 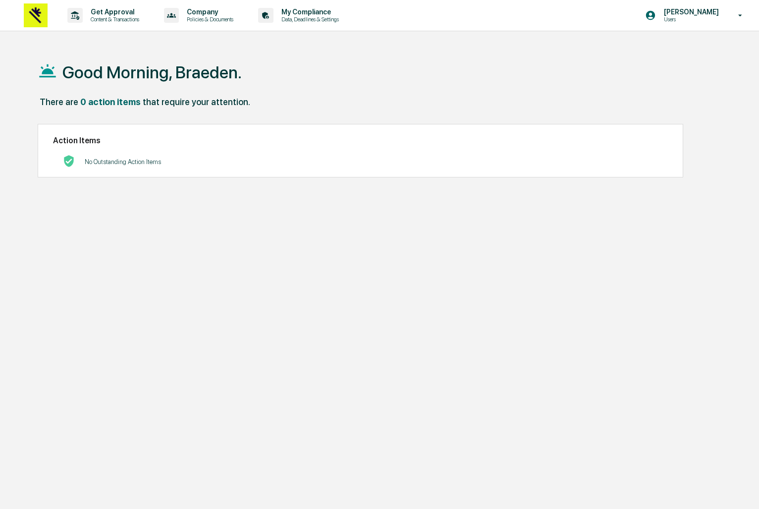 I want to click on p: Data, Deadlines & Settings, so click(x=309, y=19).